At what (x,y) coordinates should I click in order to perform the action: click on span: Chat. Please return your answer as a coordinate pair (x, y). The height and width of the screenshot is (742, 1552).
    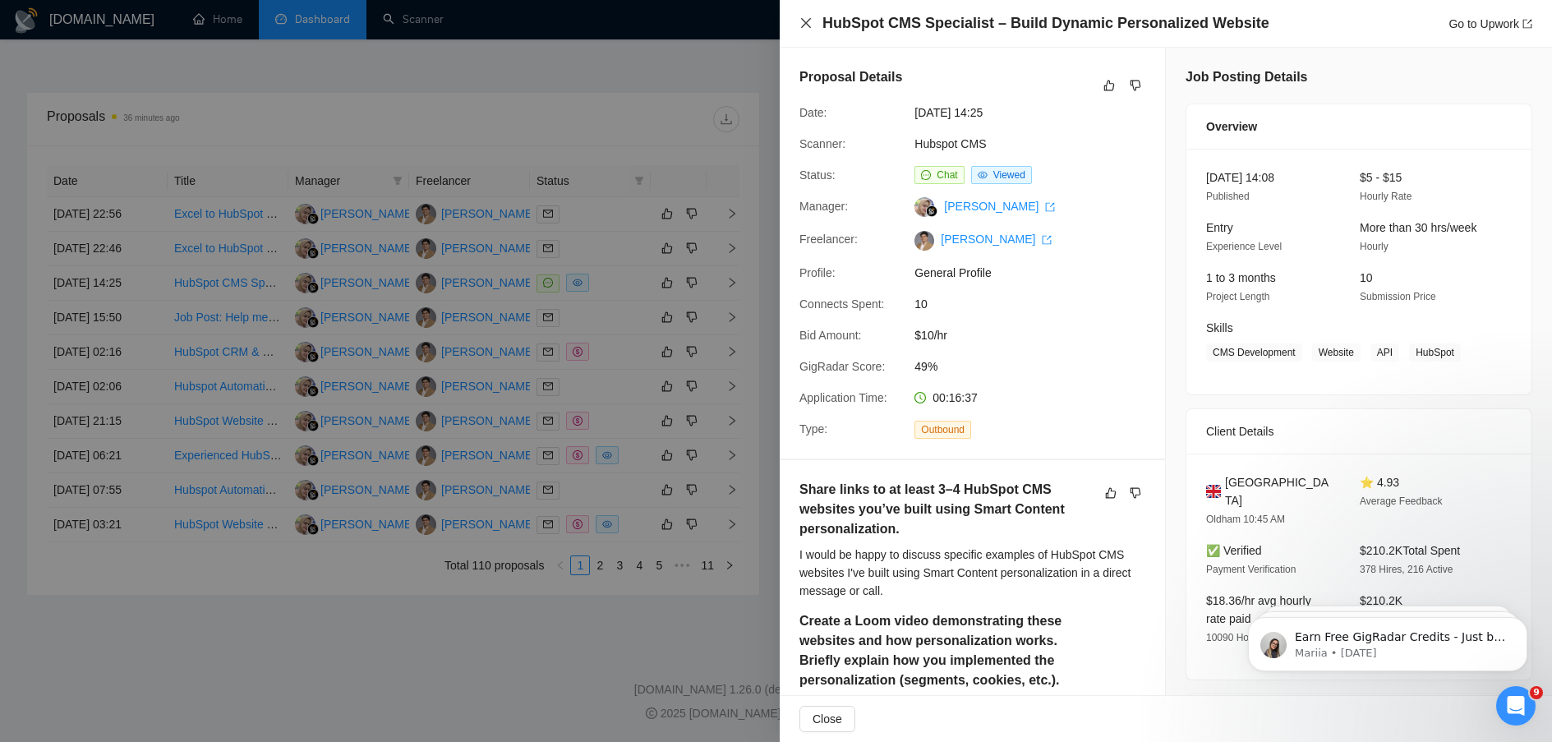
    Looking at the image, I should click on (947, 175).